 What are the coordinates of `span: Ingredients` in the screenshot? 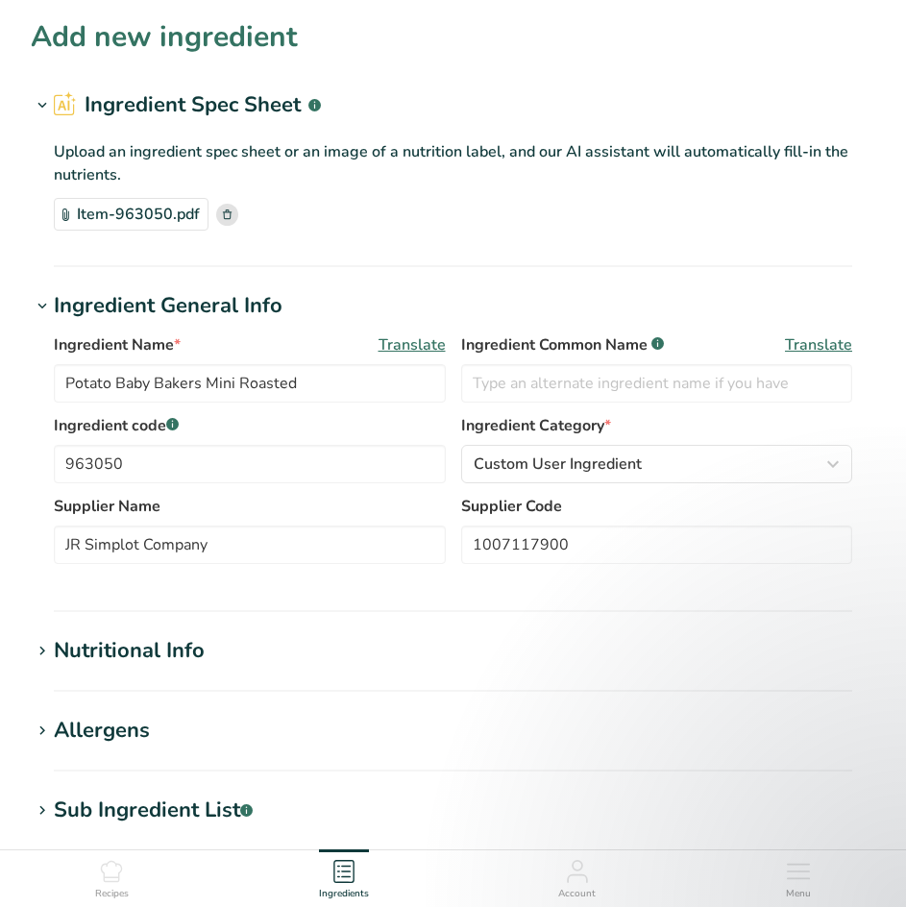 It's located at (344, 893).